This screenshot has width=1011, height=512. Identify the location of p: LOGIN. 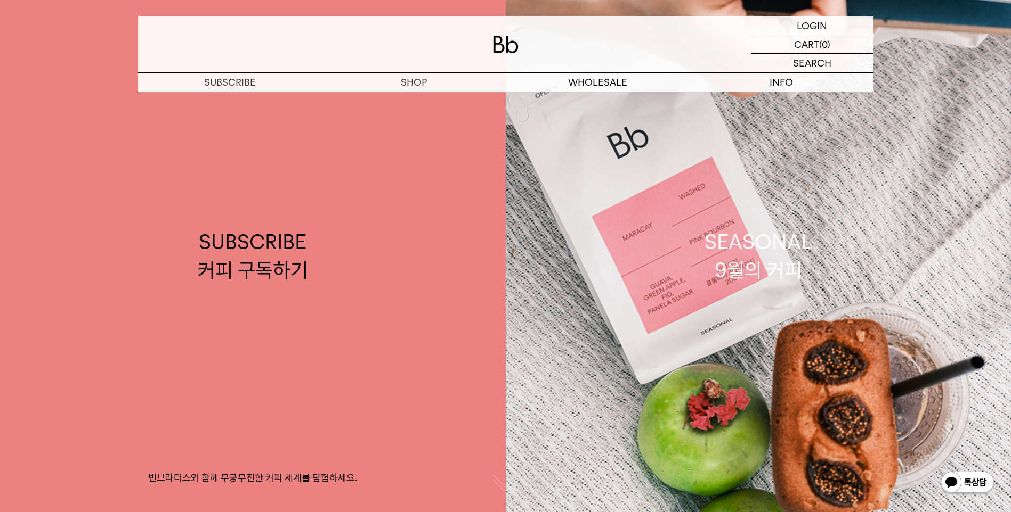
(811, 26).